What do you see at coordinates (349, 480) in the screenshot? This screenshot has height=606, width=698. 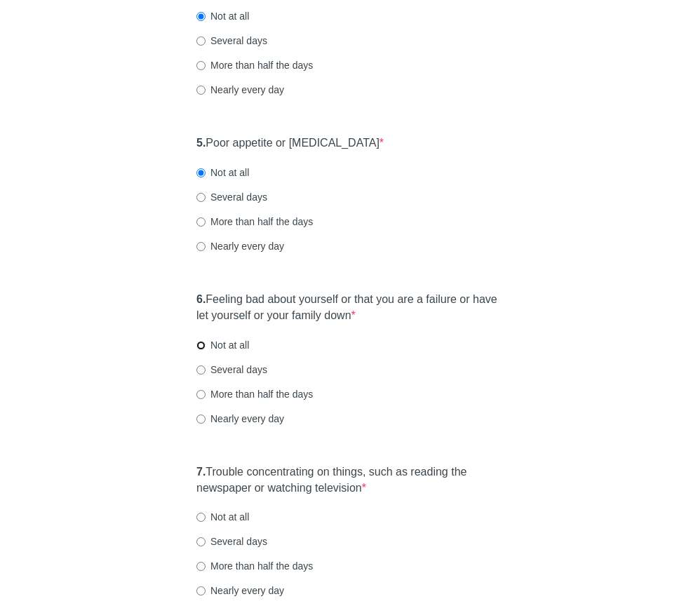 I see `label: Trouble concentrating on things, such as reading the newspaper or watching television` at bounding box center [349, 480].